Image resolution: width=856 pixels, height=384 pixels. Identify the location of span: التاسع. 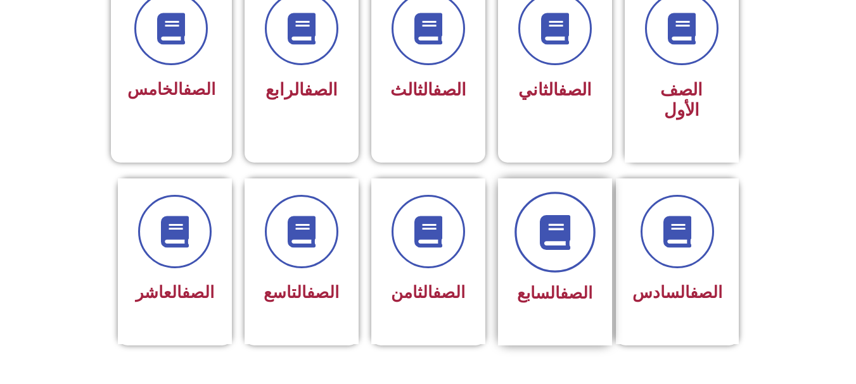
(301, 293).